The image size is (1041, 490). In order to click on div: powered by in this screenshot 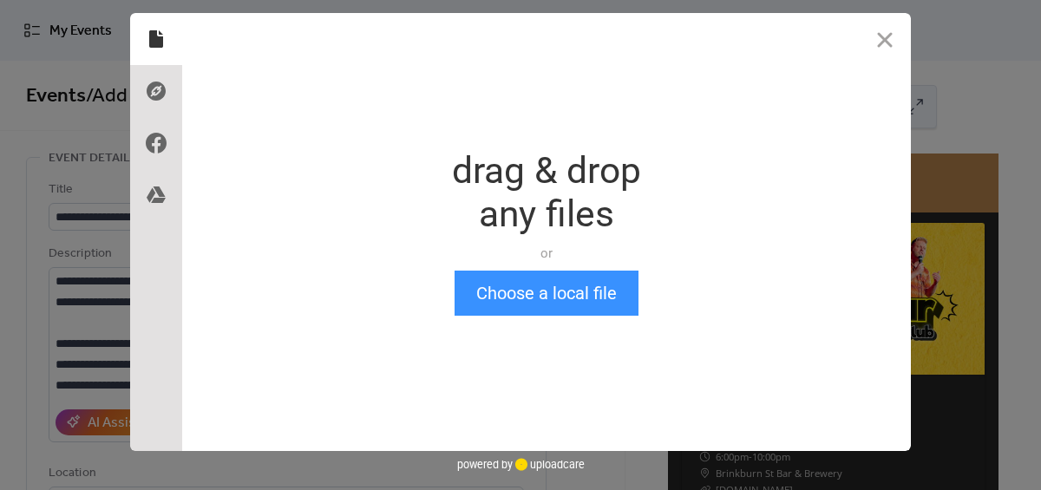, I will do `click(520, 464)`.